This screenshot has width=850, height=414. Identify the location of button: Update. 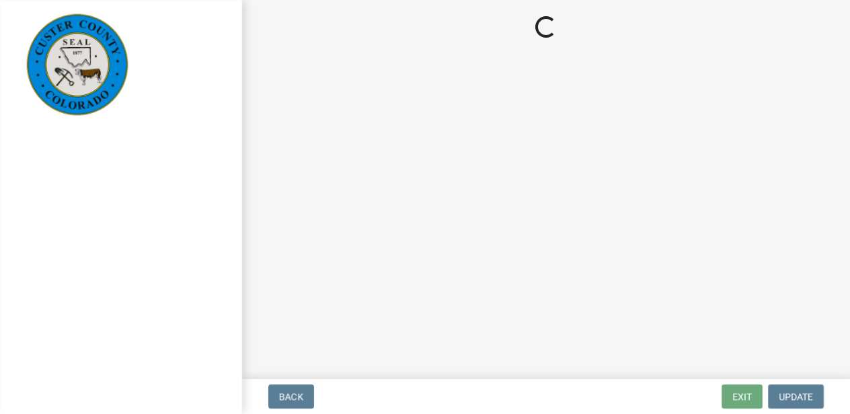
(795, 396).